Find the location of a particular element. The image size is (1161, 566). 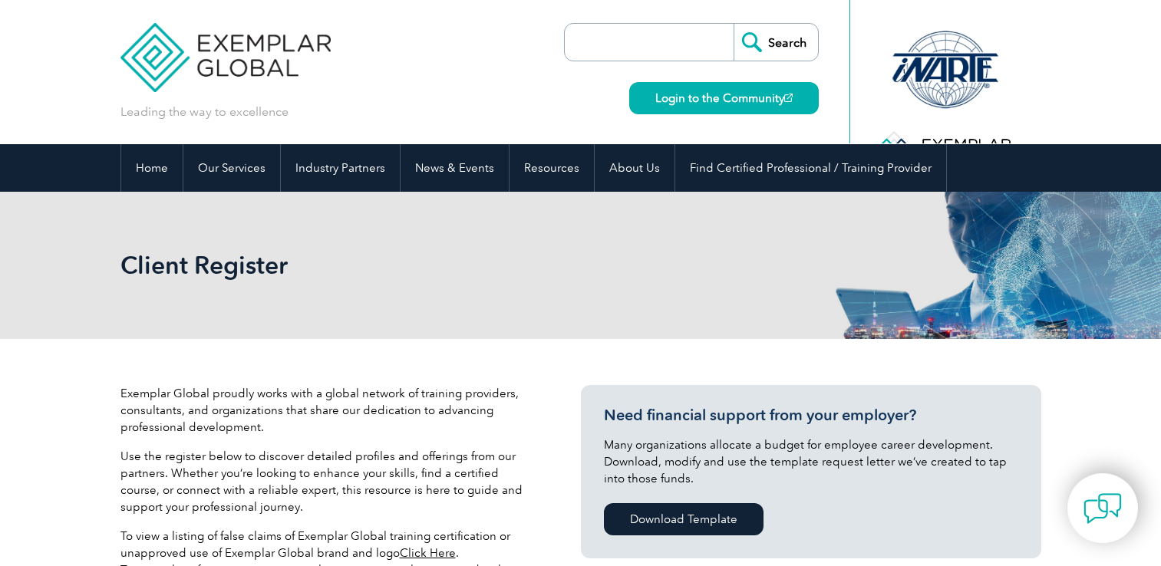

a: Login to the Community is located at coordinates (723, 98).